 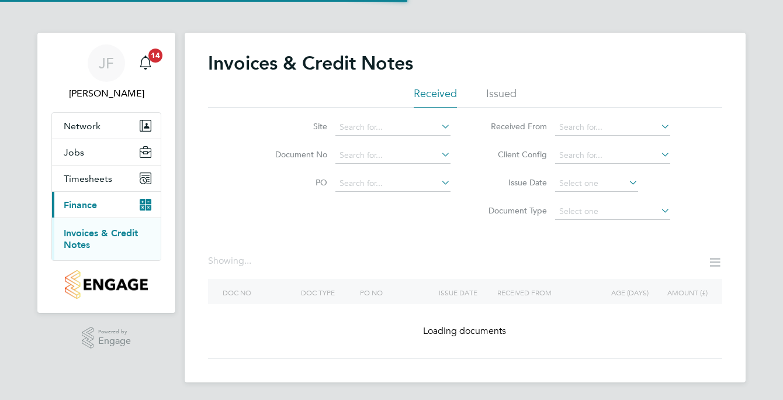 What do you see at coordinates (106, 178) in the screenshot?
I see `button: Timesheets` at bounding box center [106, 178].